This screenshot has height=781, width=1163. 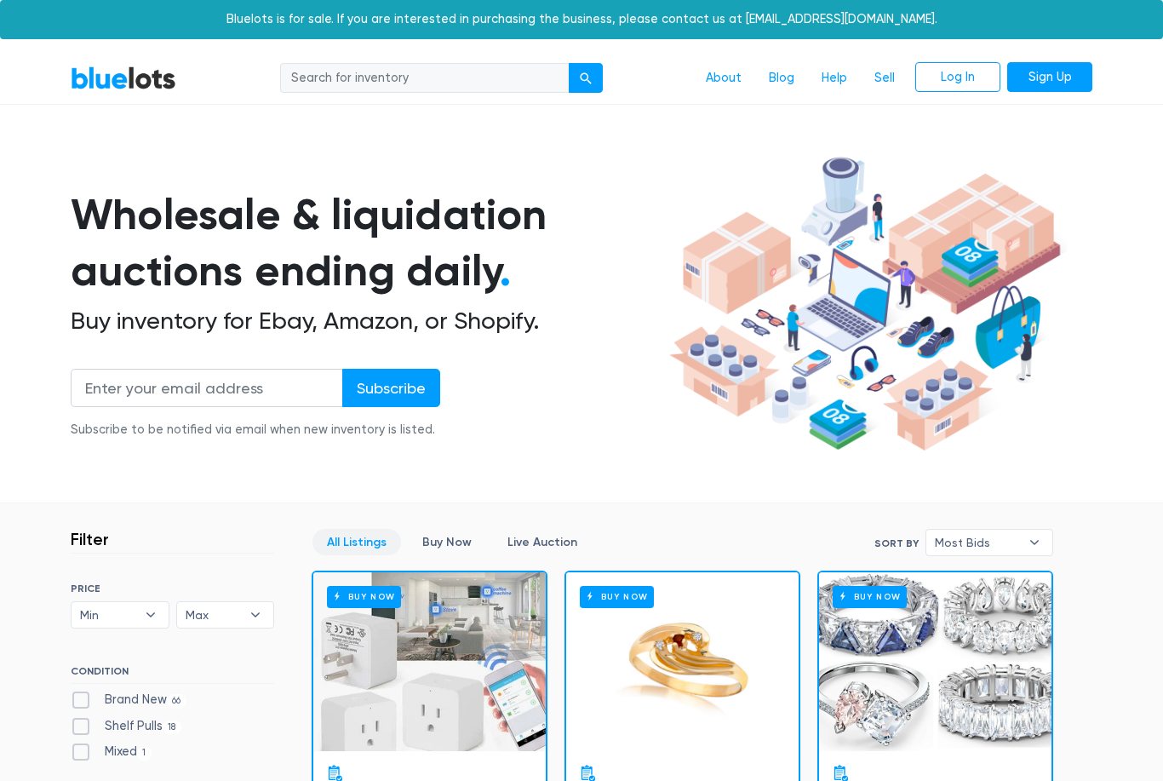 What do you see at coordinates (172, 588) in the screenshot?
I see `h6: PRICE` at bounding box center [172, 588].